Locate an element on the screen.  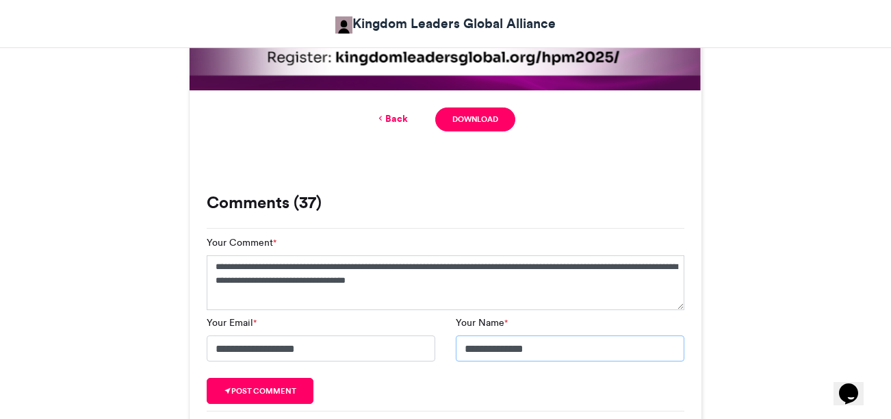
a: Download is located at coordinates (475, 119).